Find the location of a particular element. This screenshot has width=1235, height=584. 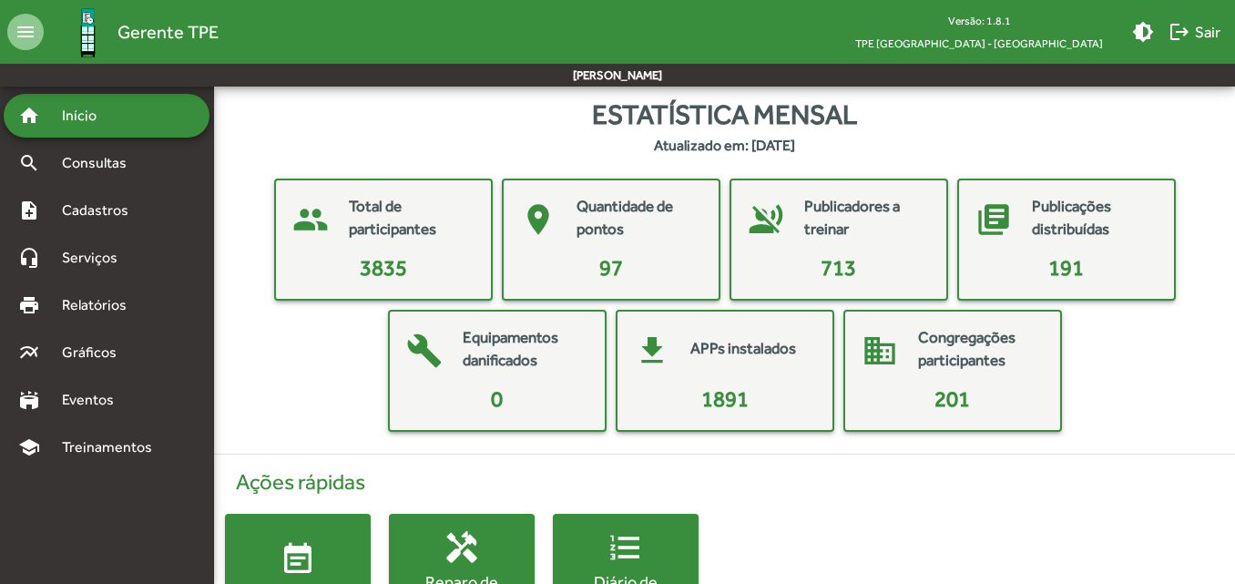

mat-icon: people is located at coordinates (311, 219).